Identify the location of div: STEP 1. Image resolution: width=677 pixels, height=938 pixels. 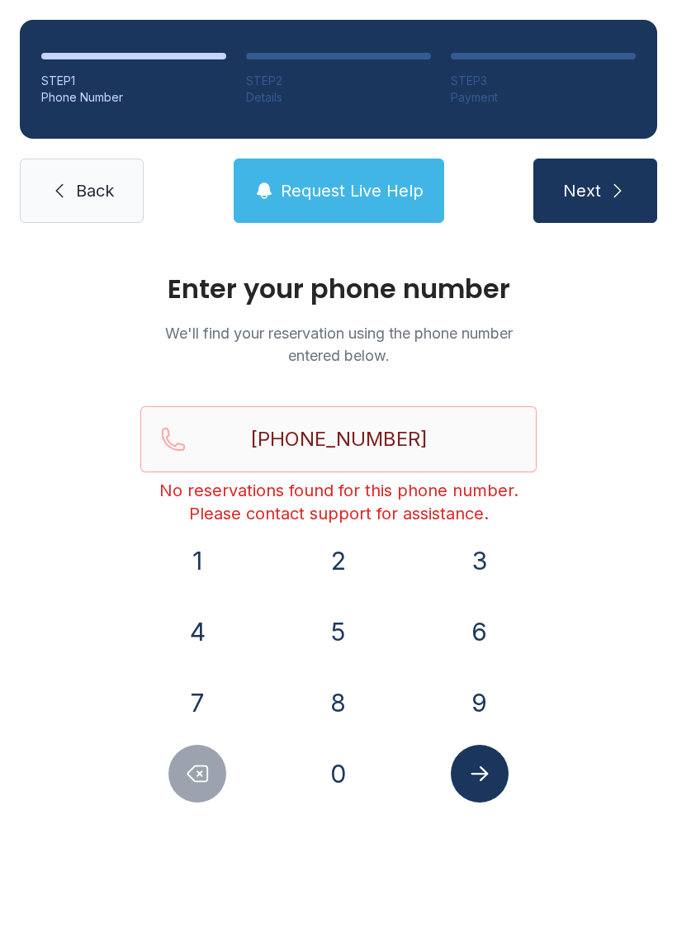
(134, 81).